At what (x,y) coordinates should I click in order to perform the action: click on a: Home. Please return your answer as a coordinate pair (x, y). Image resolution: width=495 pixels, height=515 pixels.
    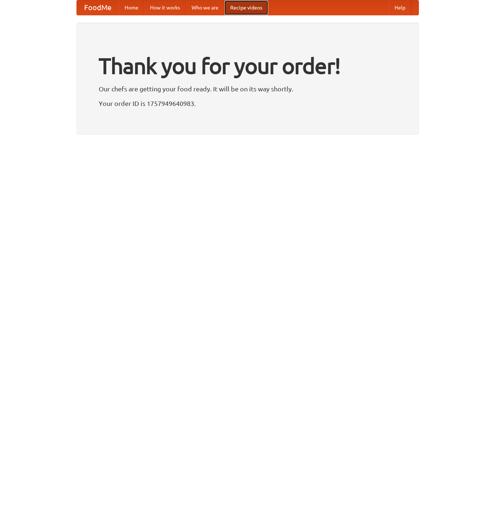
    Looking at the image, I should click on (131, 8).